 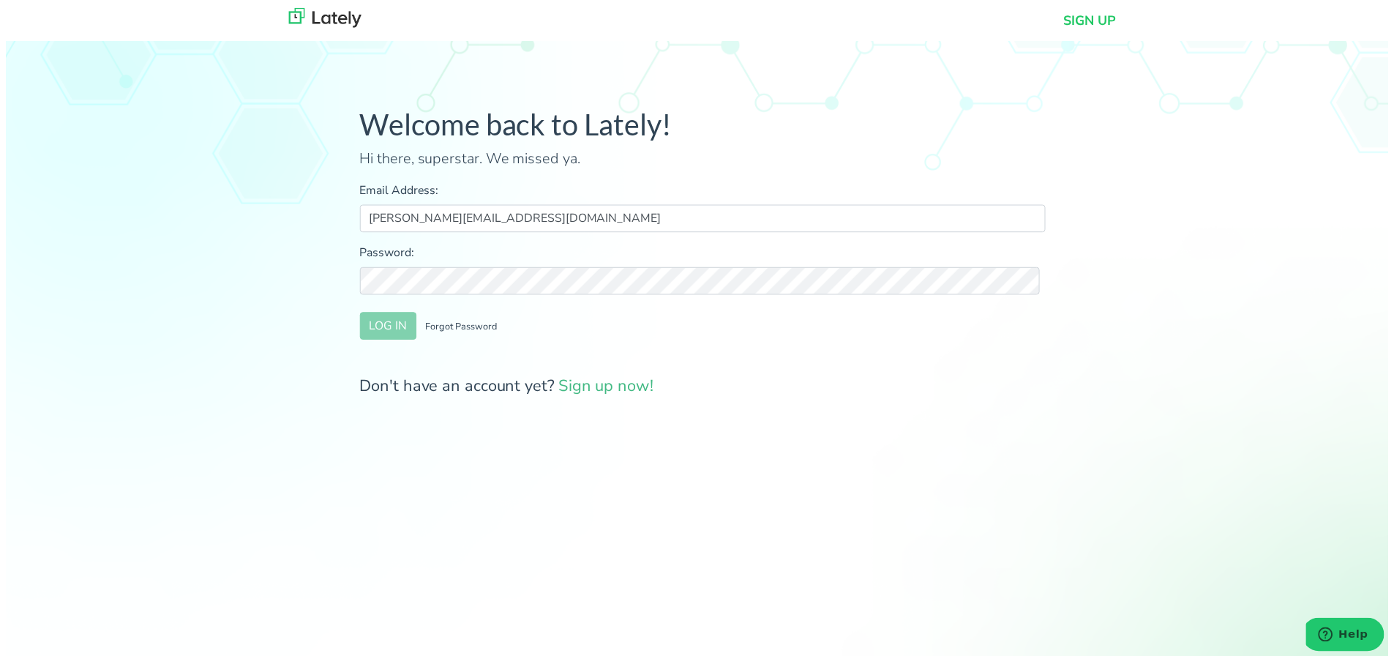 I want to click on span: Help, so click(x=48, y=17).